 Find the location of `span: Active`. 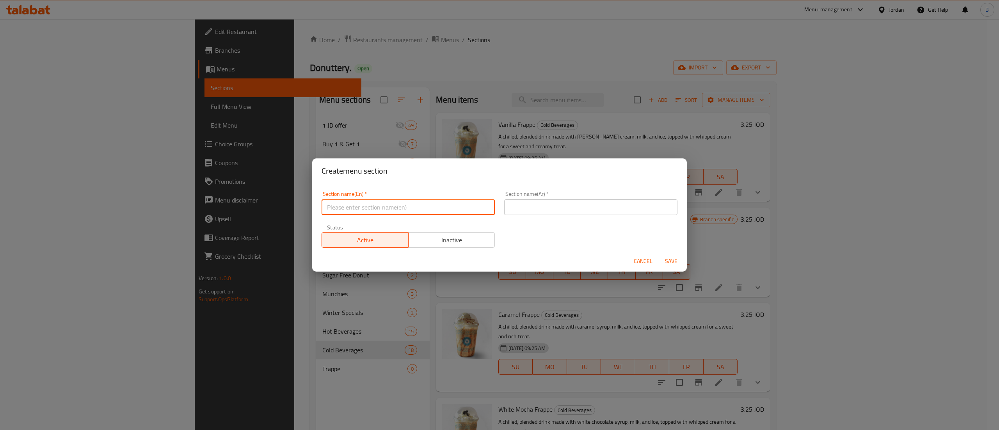

span: Active is located at coordinates (365, 240).